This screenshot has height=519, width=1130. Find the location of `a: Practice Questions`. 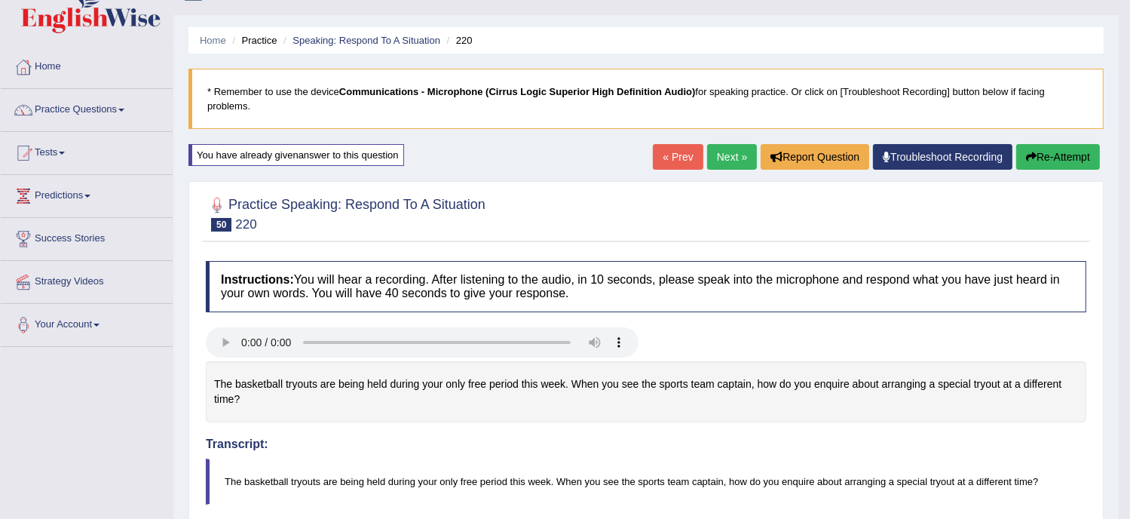

a: Practice Questions is located at coordinates (87, 108).